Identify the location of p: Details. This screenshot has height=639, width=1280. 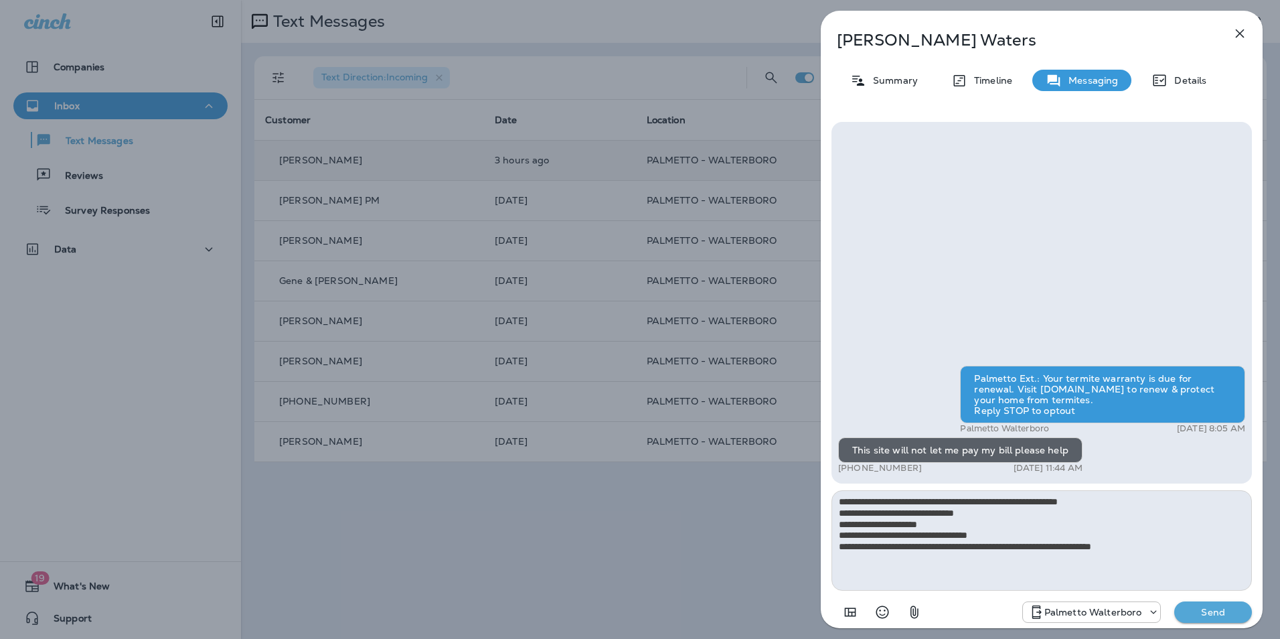
(1187, 80).